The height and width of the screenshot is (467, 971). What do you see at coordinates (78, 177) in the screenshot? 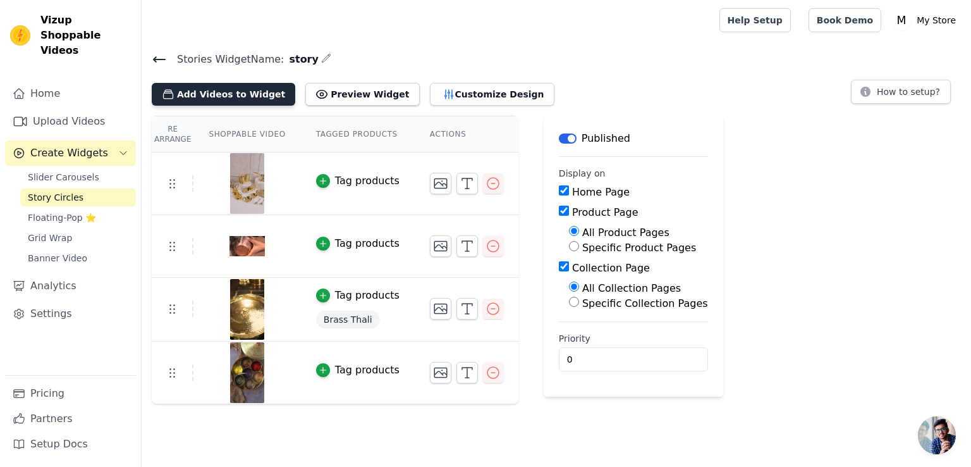
I see `a: Slider Carousels` at bounding box center [78, 177].